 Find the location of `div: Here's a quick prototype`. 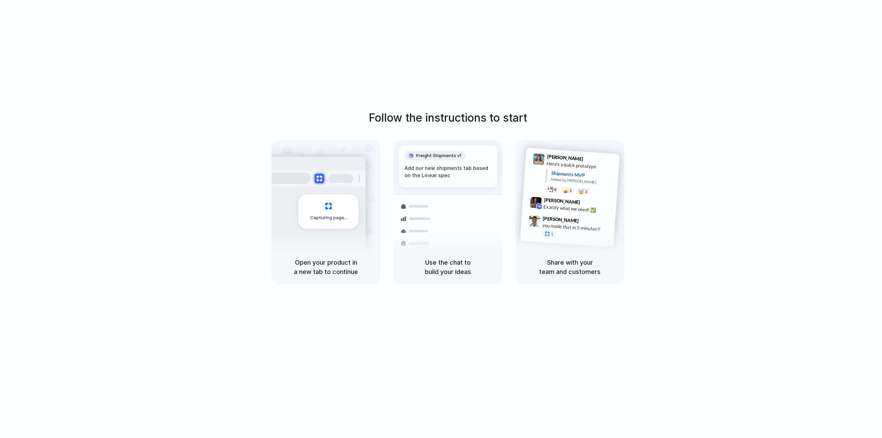

div: Here's a quick prototype is located at coordinates (581, 166).